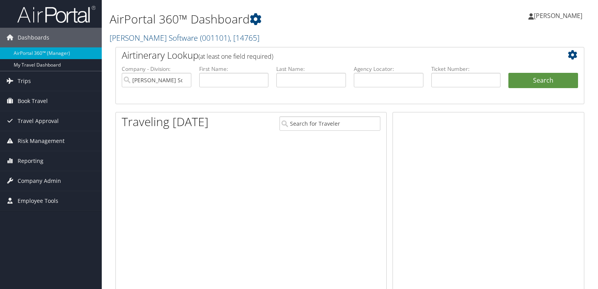 The width and height of the screenshot is (598, 289). I want to click on span: Book Travel, so click(32, 101).